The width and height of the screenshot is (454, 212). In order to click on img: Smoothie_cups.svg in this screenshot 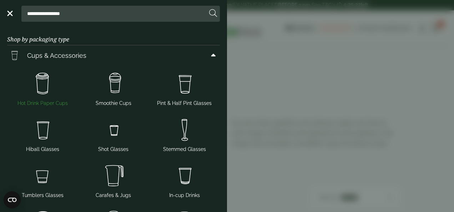, I will do `click(113, 84)`.